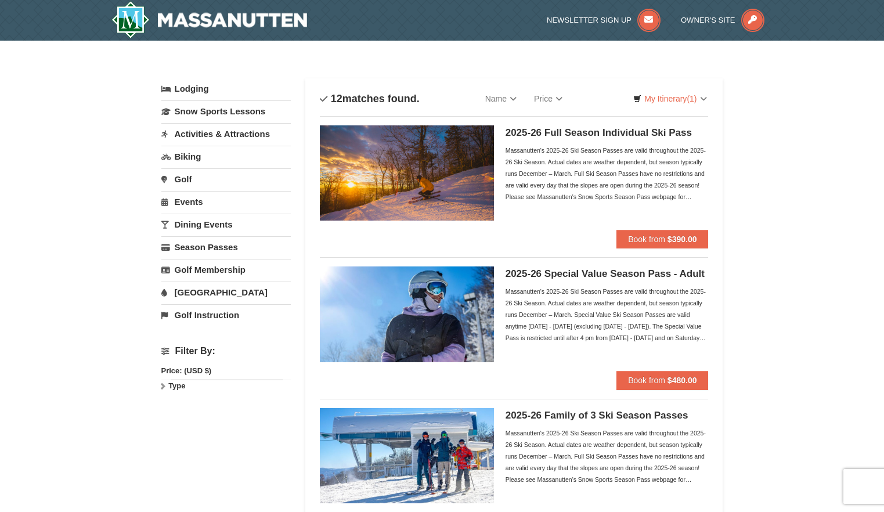 The width and height of the screenshot is (884, 512). Describe the element at coordinates (607, 416) in the screenshot. I see `h5: 2025-26 Family of 3 Ski Season Passes` at that location.